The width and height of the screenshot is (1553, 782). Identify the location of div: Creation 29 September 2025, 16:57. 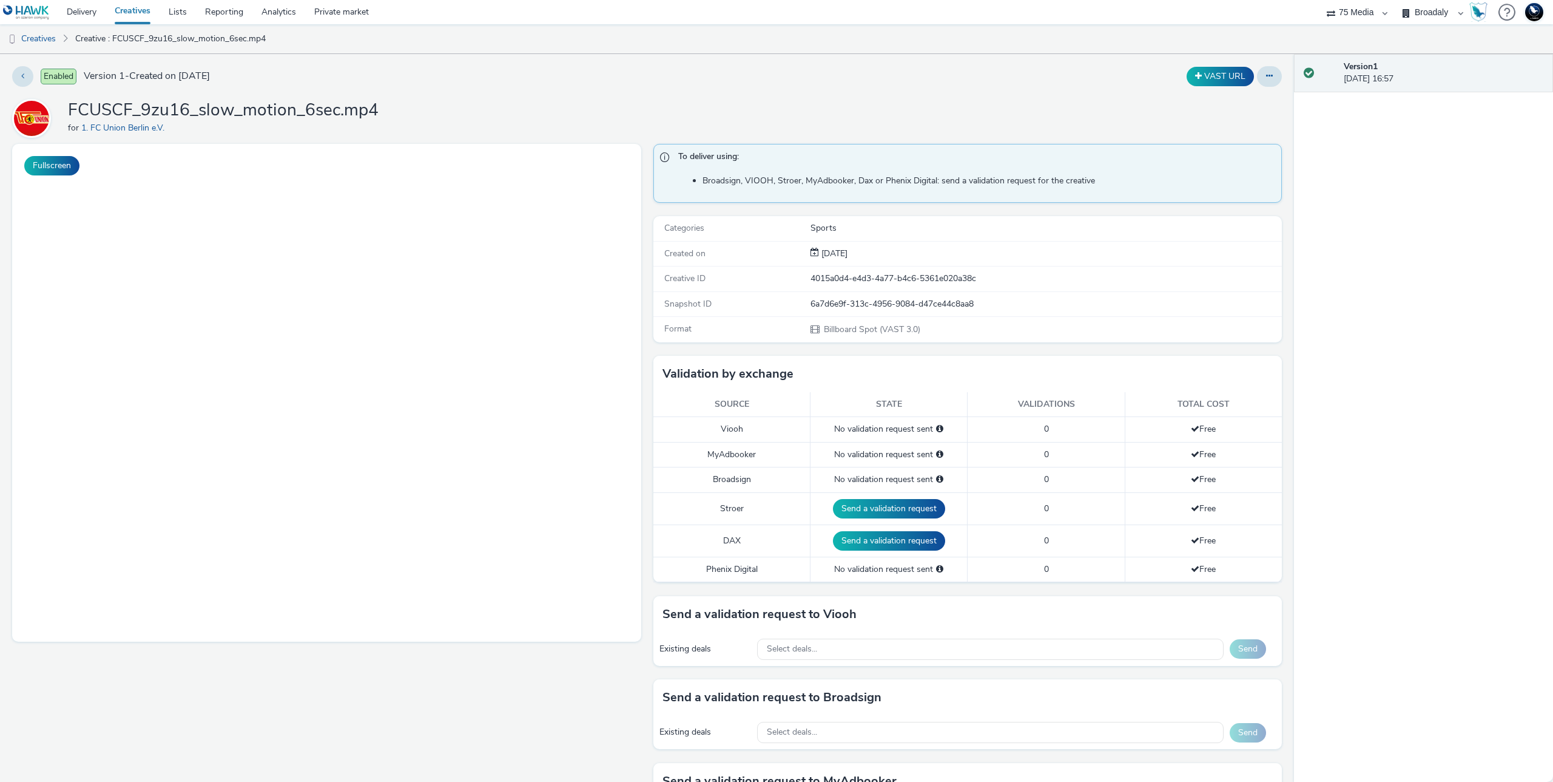
(833, 254).